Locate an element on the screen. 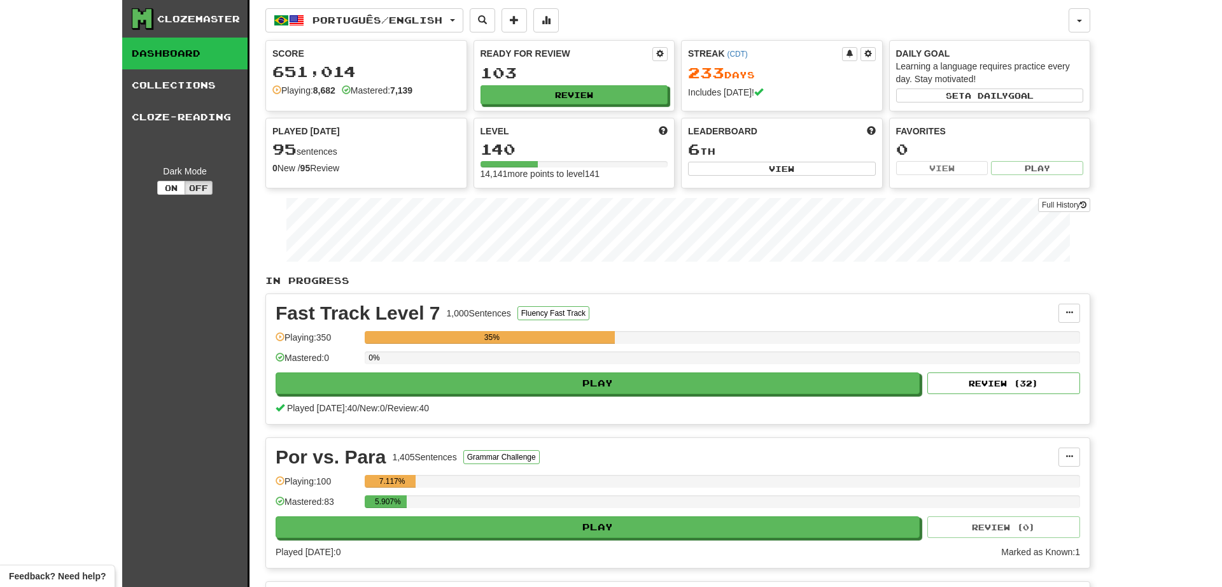 This screenshot has height=587, width=1222. span: This week in points, UTC is located at coordinates (871, 131).